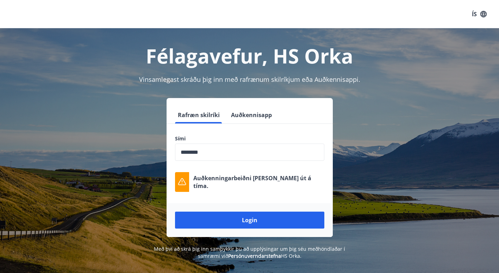  I want to click on button: Auðkennisapp, so click(252, 115).